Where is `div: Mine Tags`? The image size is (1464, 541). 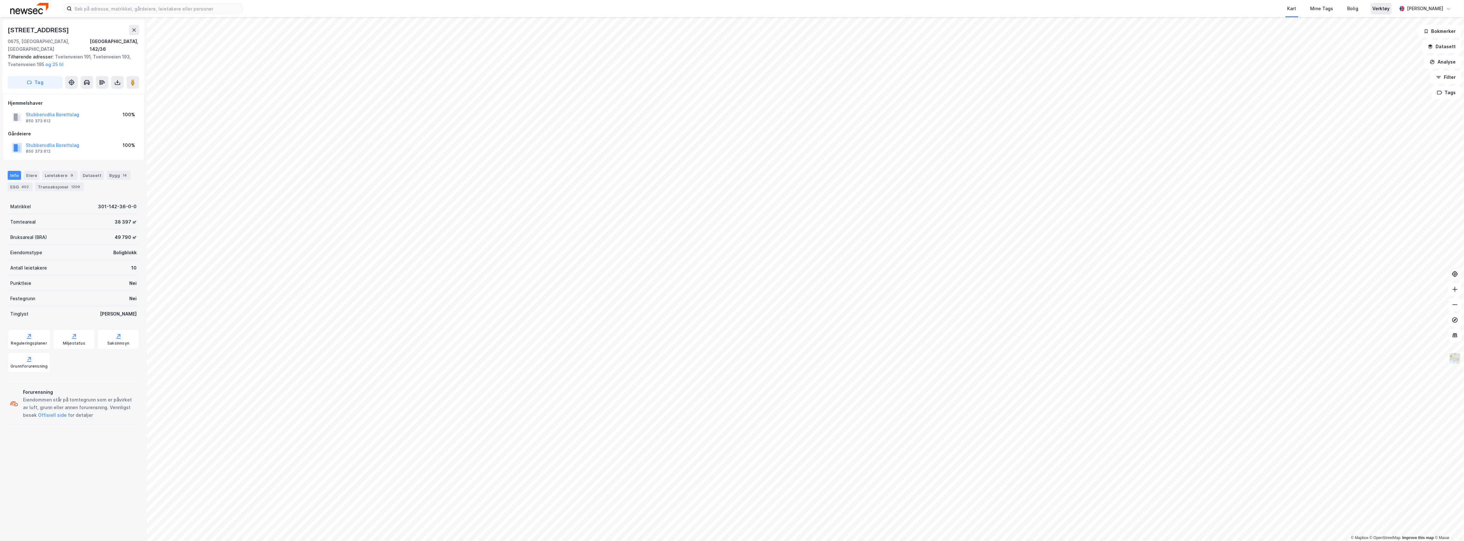 div: Mine Tags is located at coordinates (1322, 9).